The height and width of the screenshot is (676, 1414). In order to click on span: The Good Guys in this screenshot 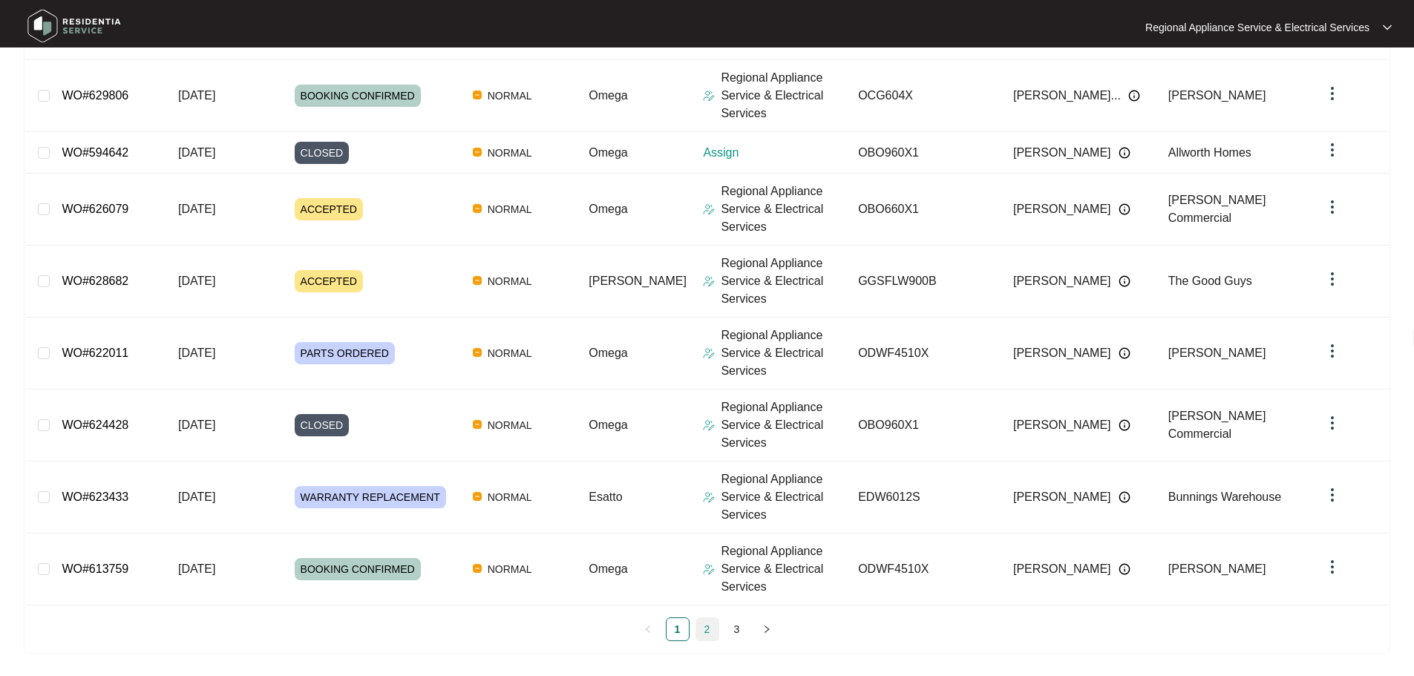, I will do `click(1210, 281)`.